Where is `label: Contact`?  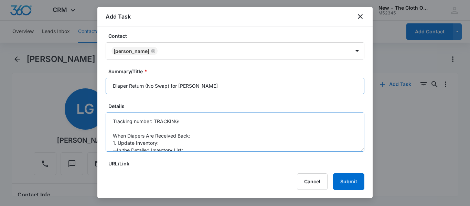 label: Contact is located at coordinates (238, 36).